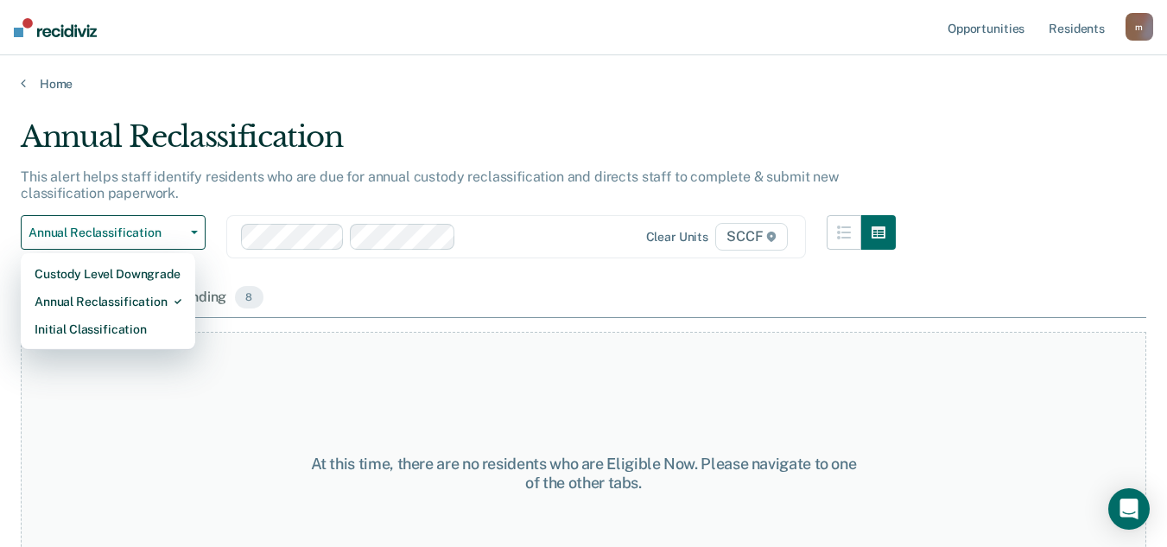 The width and height of the screenshot is (1167, 547). I want to click on img: Recidiviz, so click(55, 28).